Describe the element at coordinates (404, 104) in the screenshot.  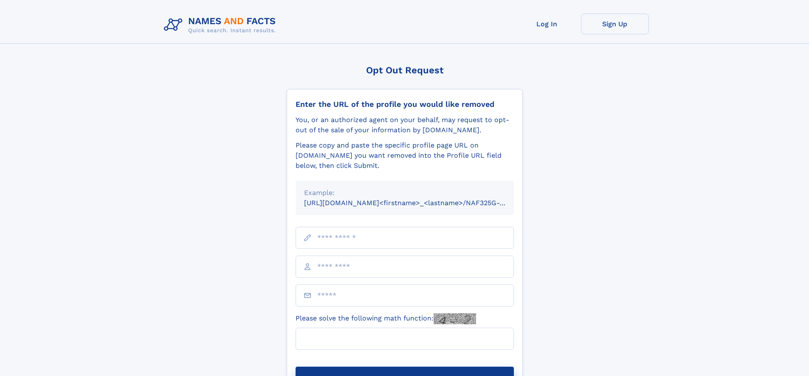
I see `div: Enter the URL of the profile you would like removed` at that location.